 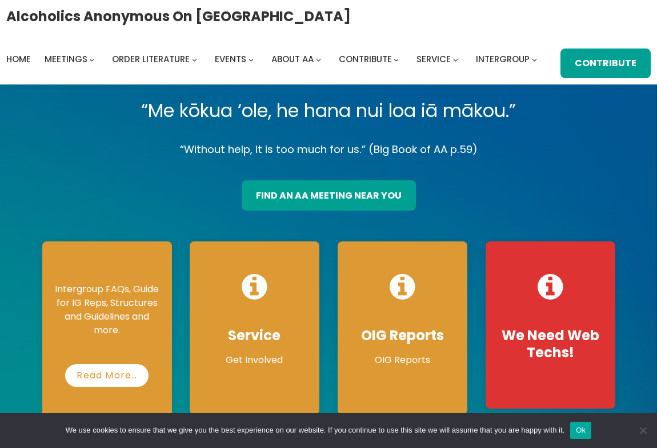 I want to click on button: Contribute submenu, so click(x=396, y=59).